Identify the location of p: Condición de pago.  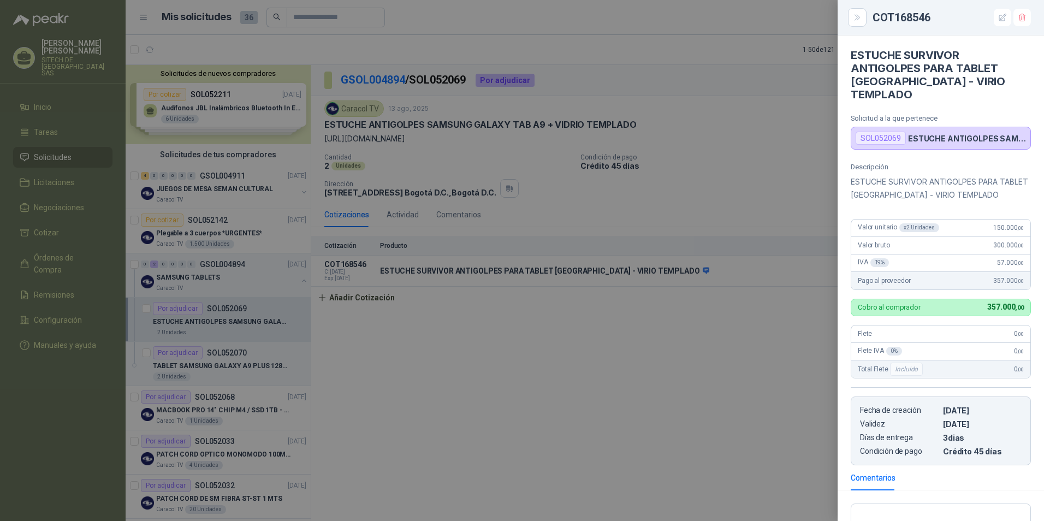
(899, 451).